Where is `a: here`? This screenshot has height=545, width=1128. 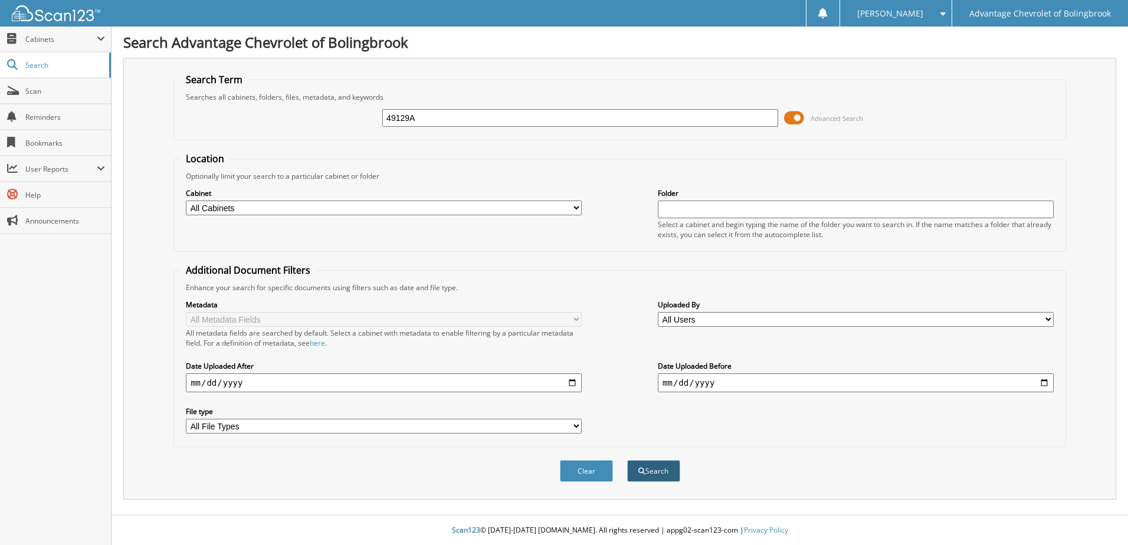 a: here is located at coordinates (317, 343).